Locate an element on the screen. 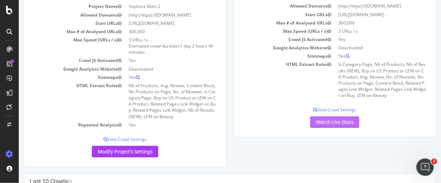  td: Project Name is located at coordinates (58, 6).